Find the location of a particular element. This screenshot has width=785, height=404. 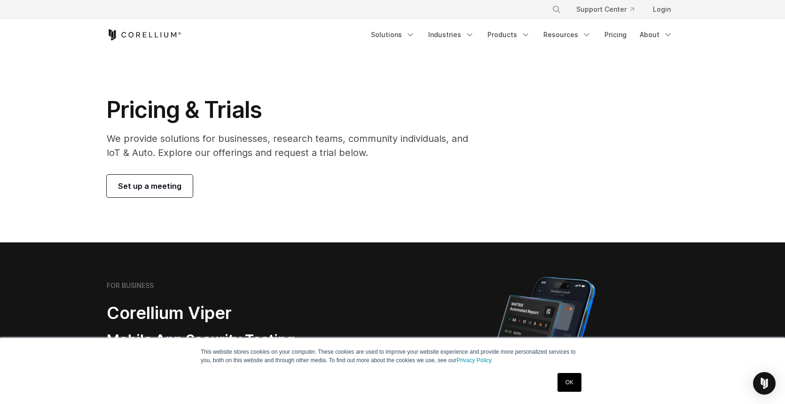

a: Products is located at coordinates (509, 35).